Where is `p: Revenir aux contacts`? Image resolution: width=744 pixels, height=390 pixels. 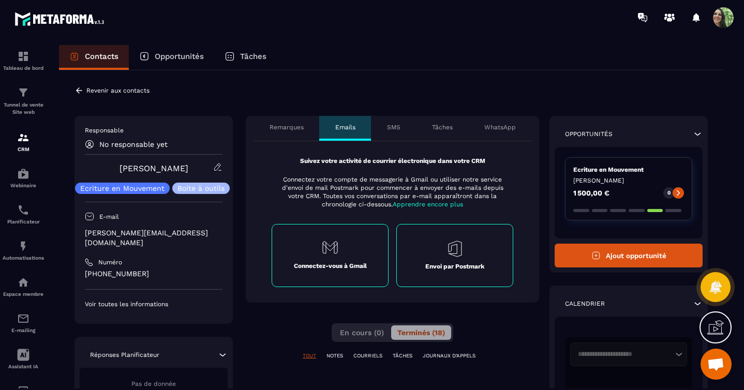 p: Revenir aux contacts is located at coordinates (118, 91).